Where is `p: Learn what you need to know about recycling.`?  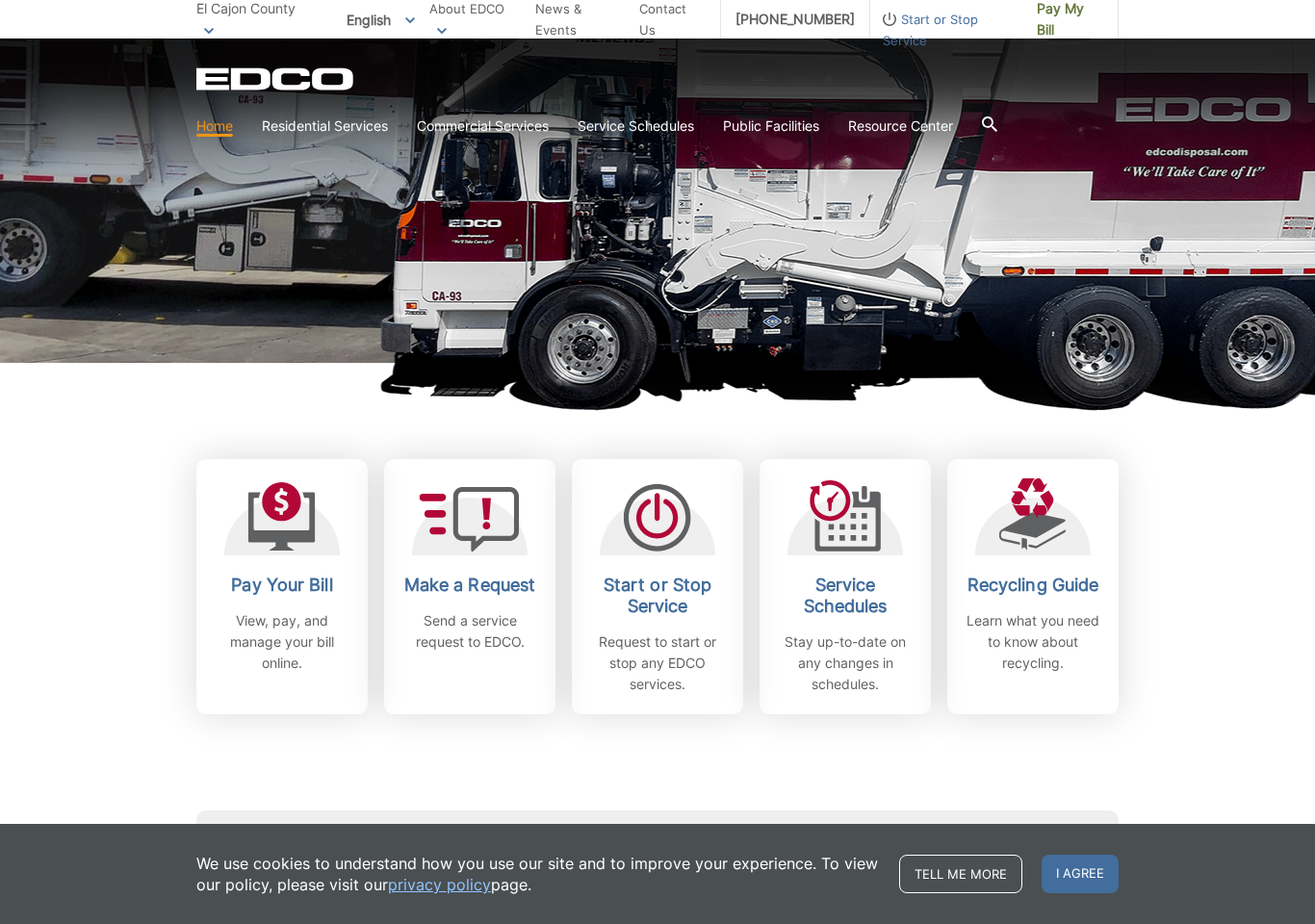
p: Learn what you need to know about recycling. is located at coordinates (1033, 642).